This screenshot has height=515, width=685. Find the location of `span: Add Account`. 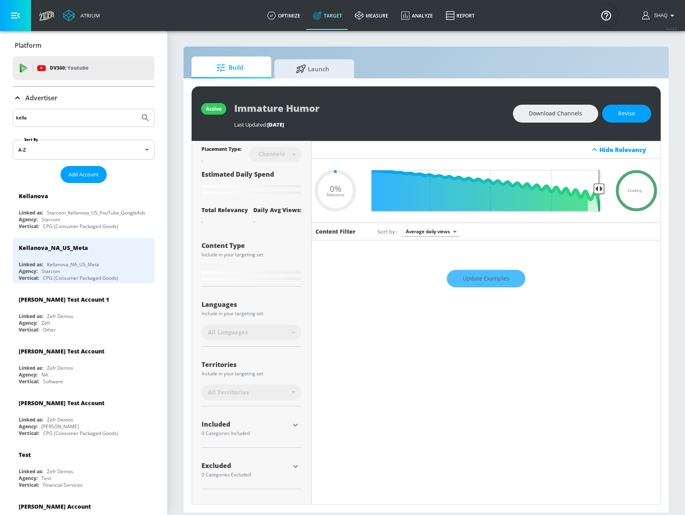

span: Add Account is located at coordinates (84, 174).